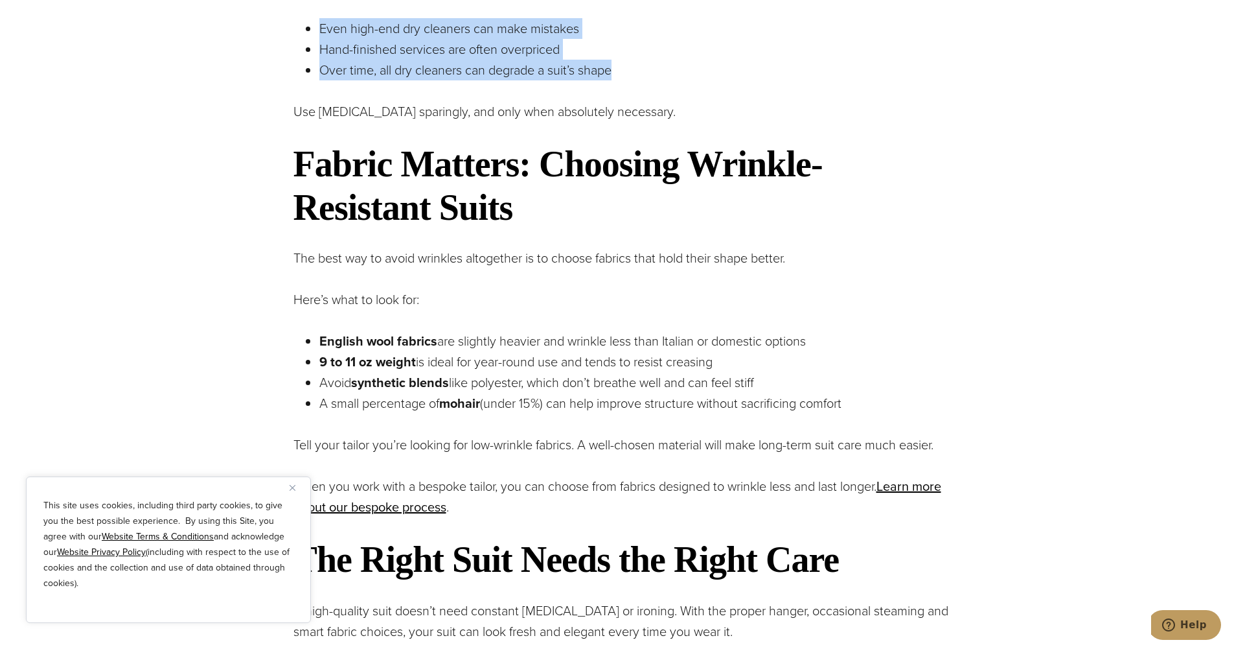 Image resolution: width=1234 pixels, height=649 pixels. Describe the element at coordinates (459, 403) in the screenshot. I see `strong: mohair` at that location.